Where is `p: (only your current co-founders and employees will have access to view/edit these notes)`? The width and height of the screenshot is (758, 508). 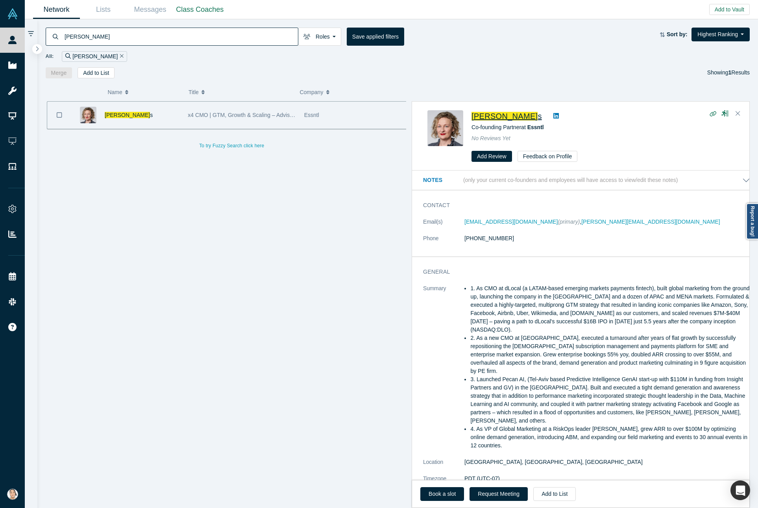 p: (only your current co-founders and employees will have access to view/edit these notes) is located at coordinates (571, 180).